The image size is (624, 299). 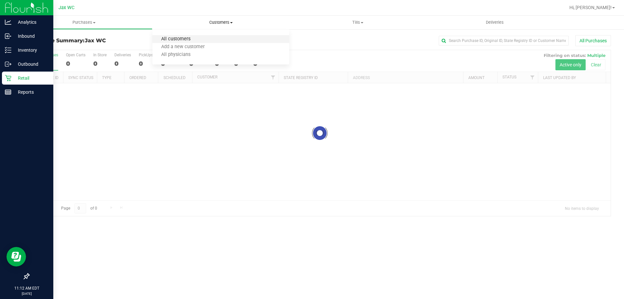 What do you see at coordinates (183, 47) in the screenshot?
I see `span: Add a new customer` at bounding box center [183, 47].